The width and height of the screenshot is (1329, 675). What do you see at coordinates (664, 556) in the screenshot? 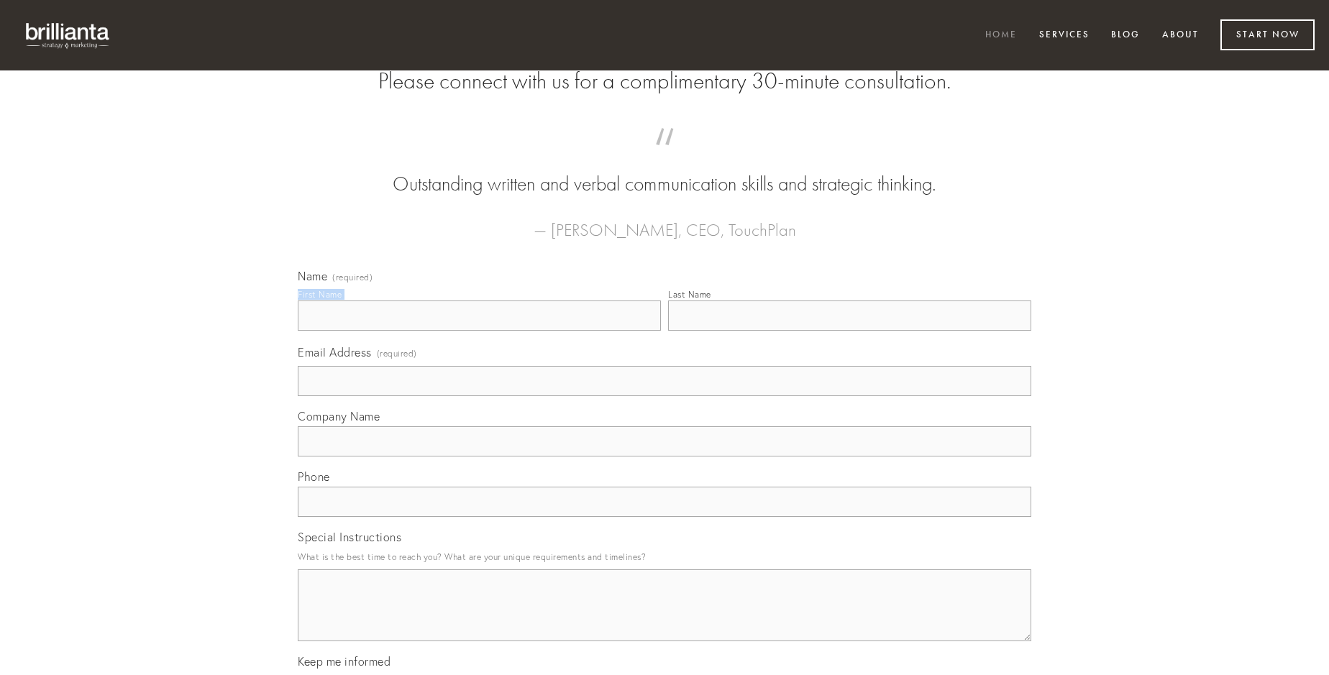
I see `p: What is the best time to reach you? What are your unique requirements and timelines?` at bounding box center [664, 556].